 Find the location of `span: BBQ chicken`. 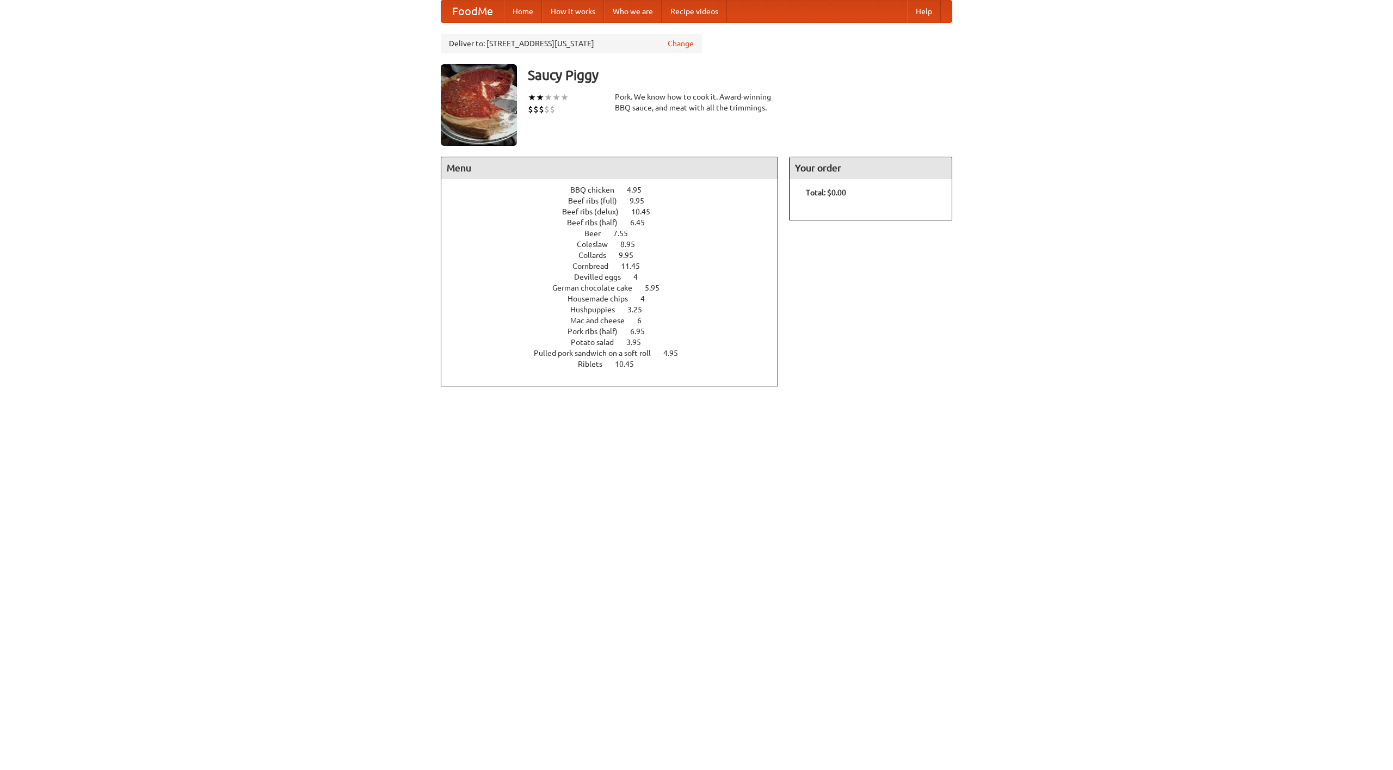

span: BBQ chicken is located at coordinates (597, 190).